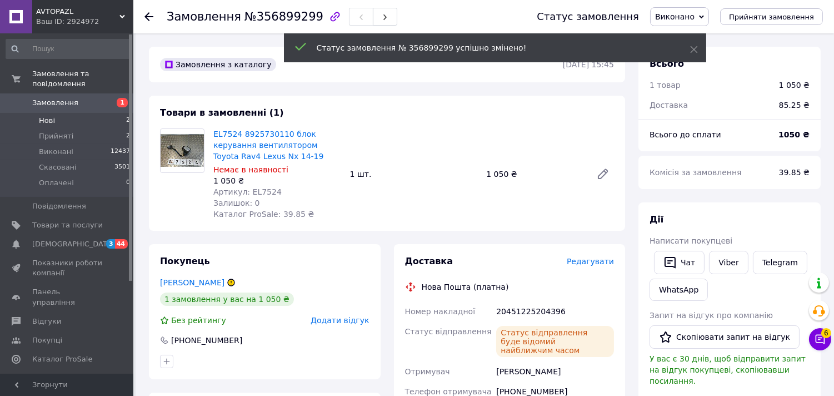 This screenshot has width=834, height=396. What do you see at coordinates (56, 183) in the screenshot?
I see `span: Оплачені` at bounding box center [56, 183].